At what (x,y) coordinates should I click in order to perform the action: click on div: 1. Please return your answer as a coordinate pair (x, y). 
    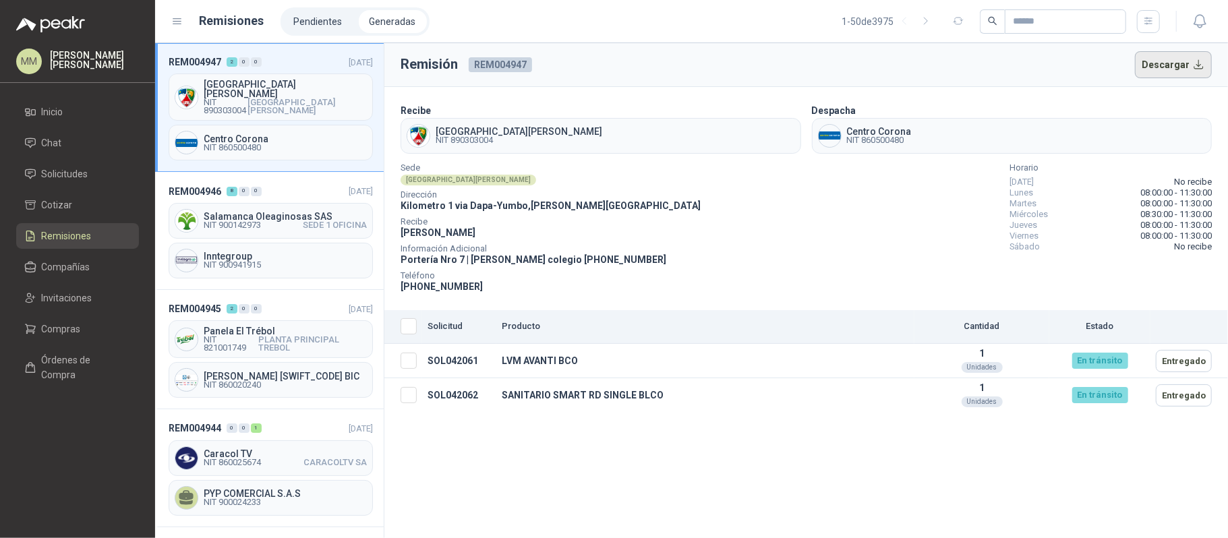
    Looking at the image, I should click on (256, 428).